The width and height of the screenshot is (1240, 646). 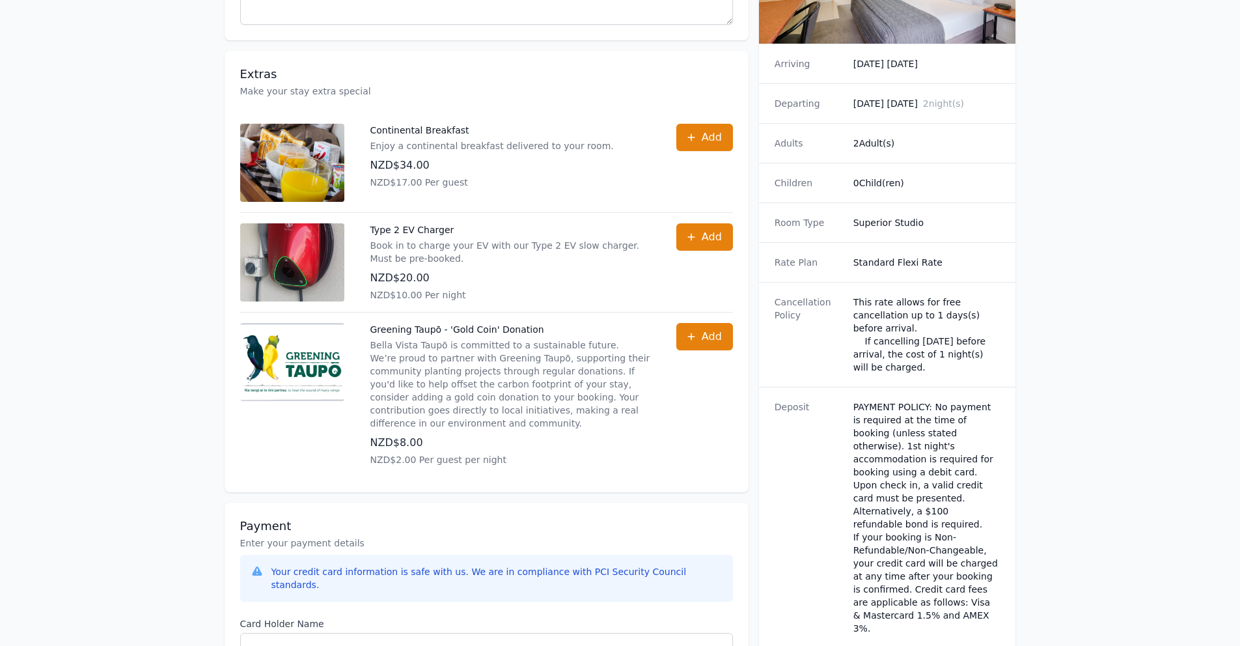 What do you see at coordinates (486, 74) in the screenshot?
I see `h3: Extras` at bounding box center [486, 74].